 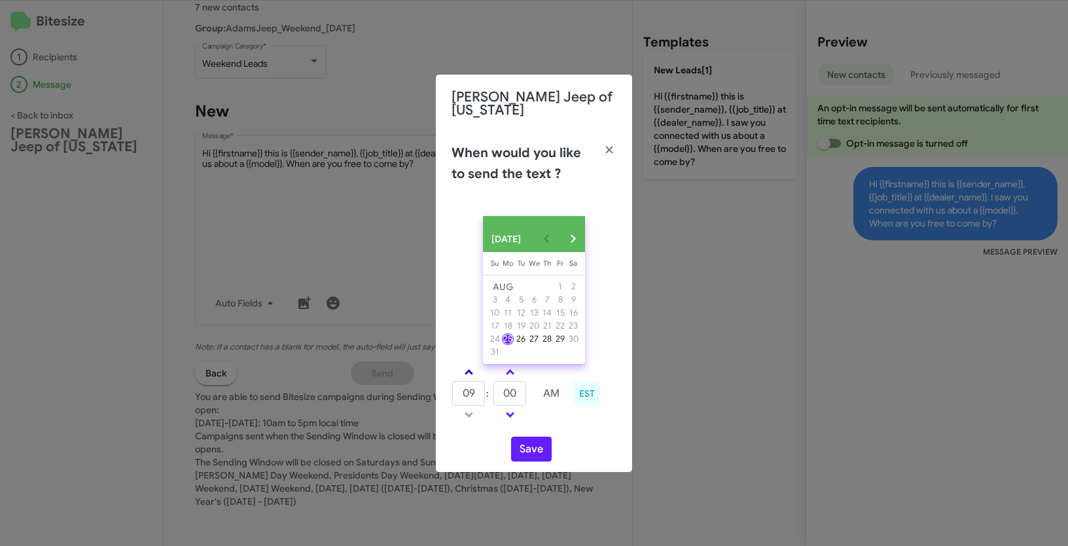 I want to click on div: 2, so click(x=574, y=287).